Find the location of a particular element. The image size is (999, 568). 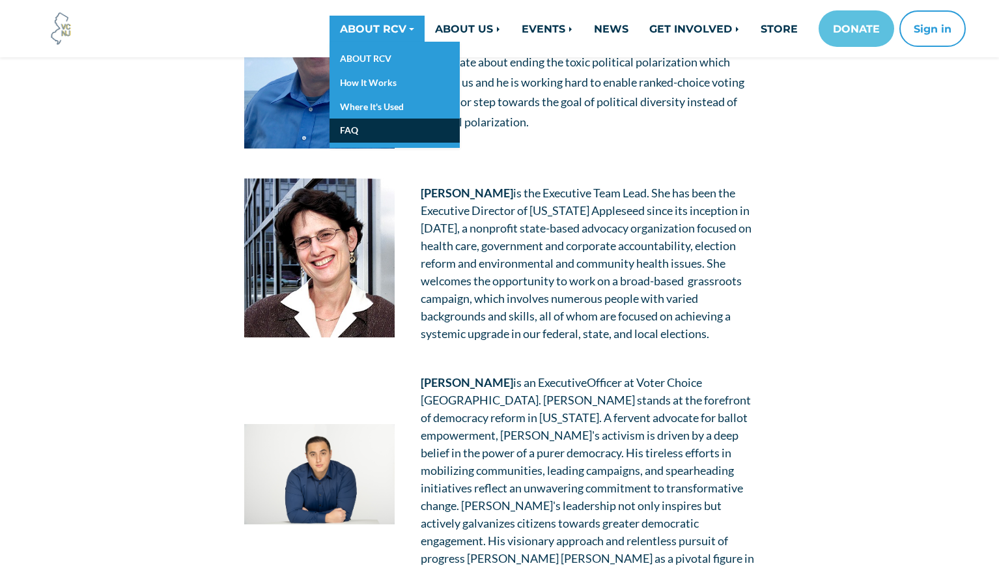

nav: Main navigation is located at coordinates (593, 29).